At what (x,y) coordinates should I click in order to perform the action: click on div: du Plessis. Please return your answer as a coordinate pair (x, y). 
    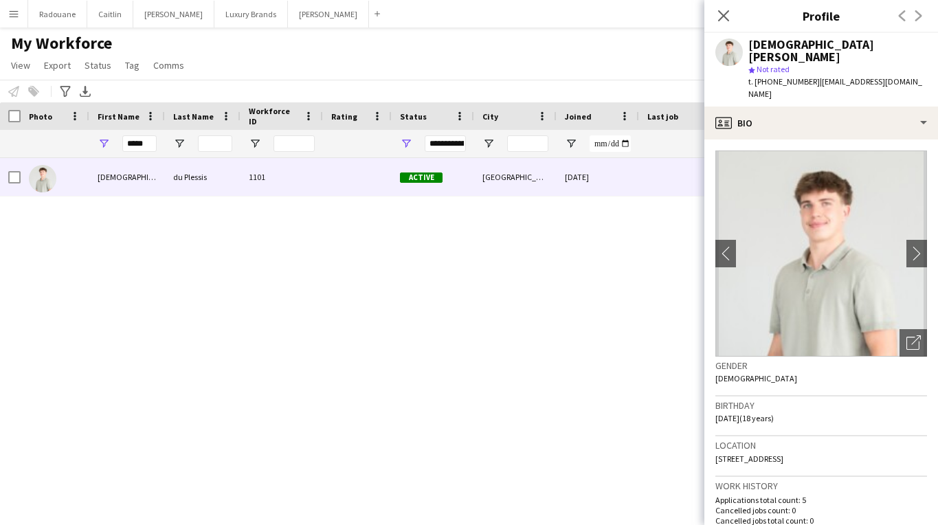
    Looking at the image, I should click on (203, 177).